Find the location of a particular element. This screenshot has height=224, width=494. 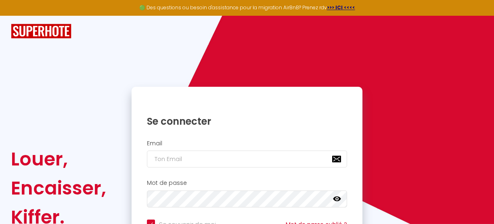

input: Ton Email is located at coordinates (247, 159).